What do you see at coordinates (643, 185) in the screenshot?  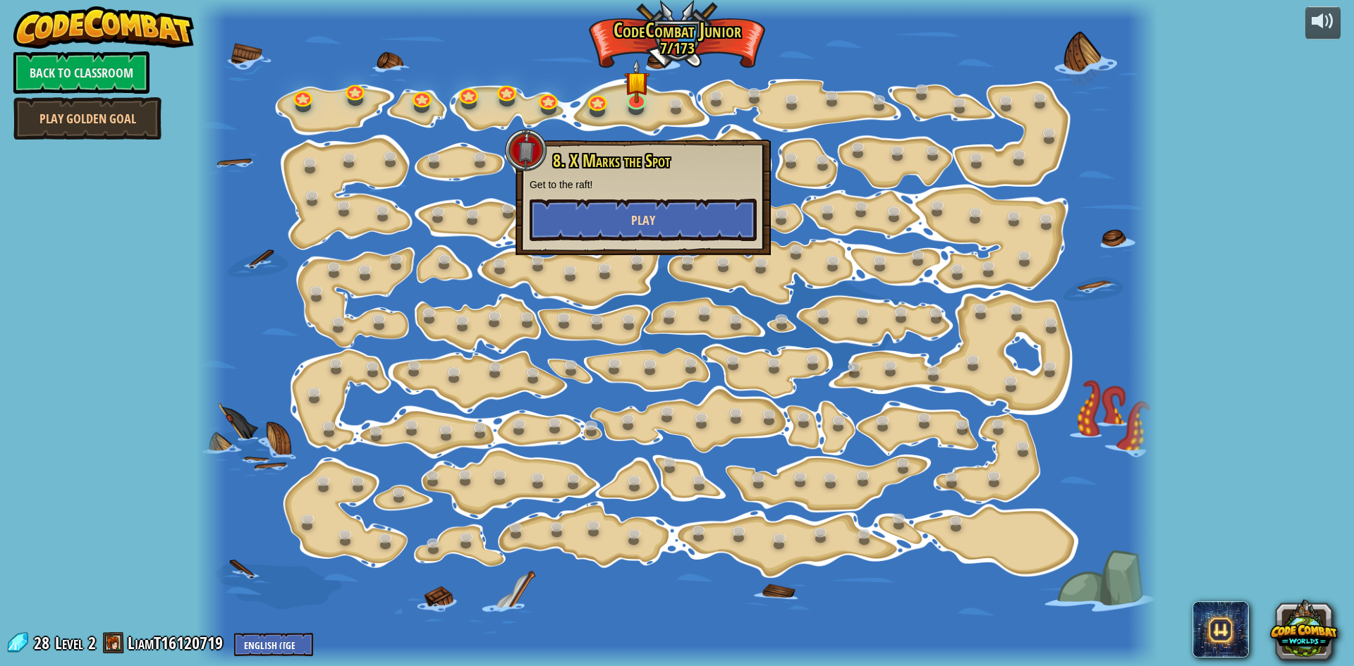 I see `p: Get to the raft!` at bounding box center [643, 185].